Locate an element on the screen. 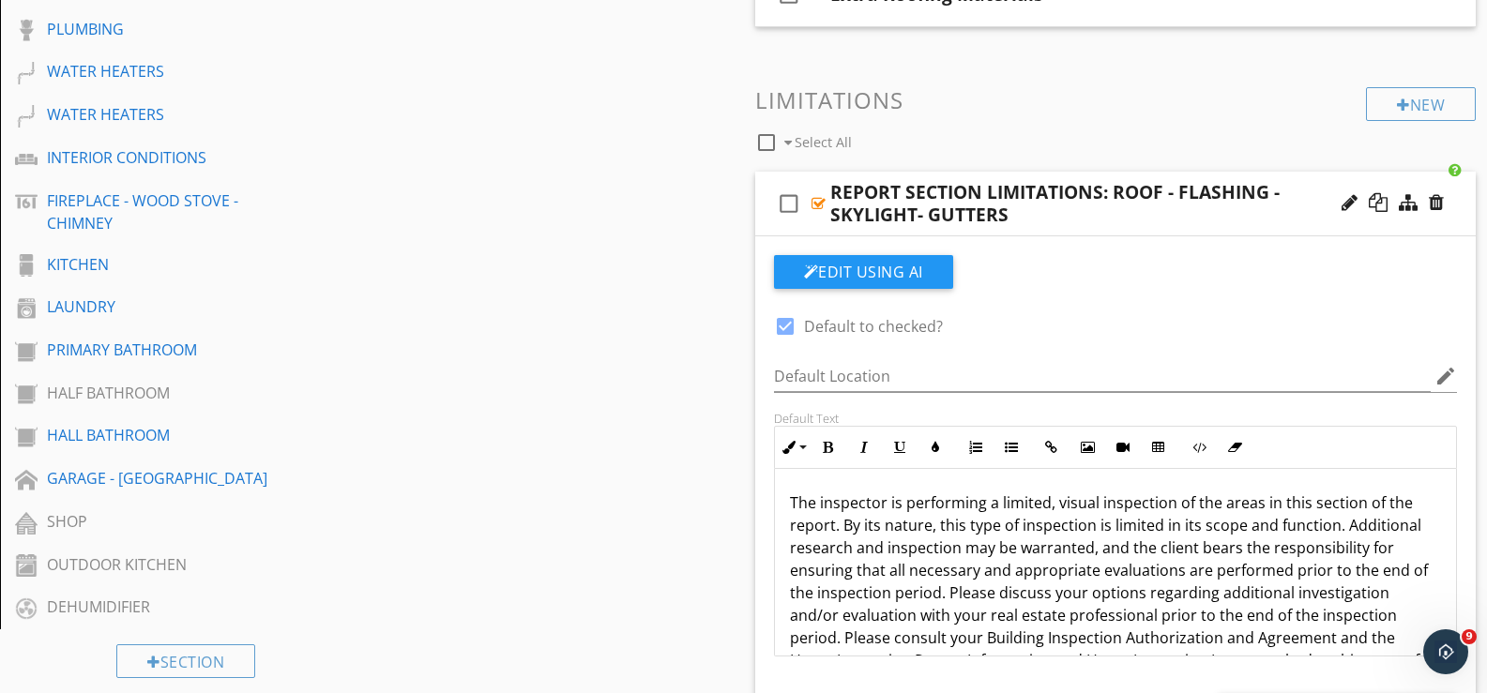 The height and width of the screenshot is (693, 1487). div: FIREPLACE - WOOD STOVE - CHIMNEY is located at coordinates (164, 212).